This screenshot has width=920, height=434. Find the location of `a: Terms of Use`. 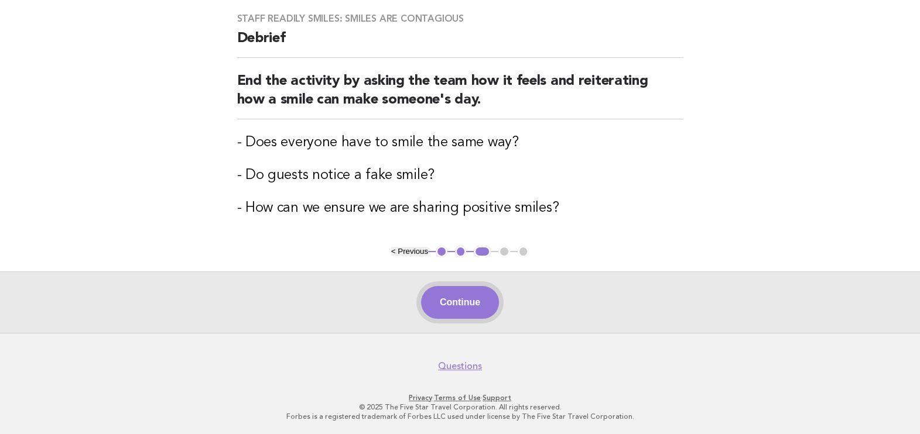

a: Terms of Use is located at coordinates (457, 398).